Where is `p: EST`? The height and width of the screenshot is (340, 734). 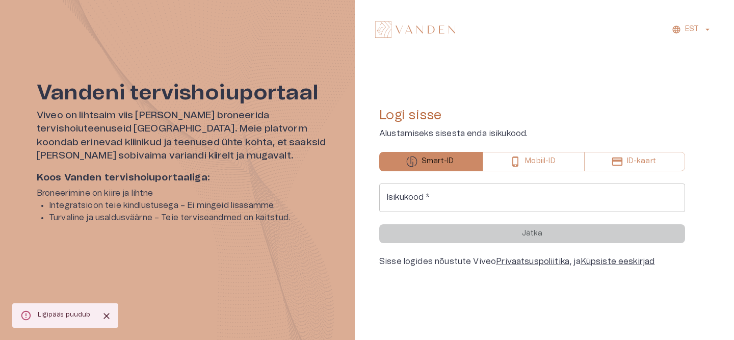 p: EST is located at coordinates (692, 29).